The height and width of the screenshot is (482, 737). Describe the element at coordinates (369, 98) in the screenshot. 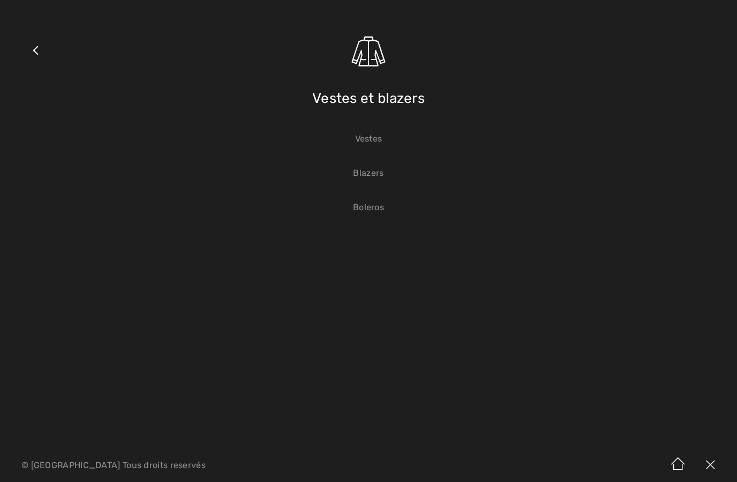

I see `span: Vestes et blazers` at that location.